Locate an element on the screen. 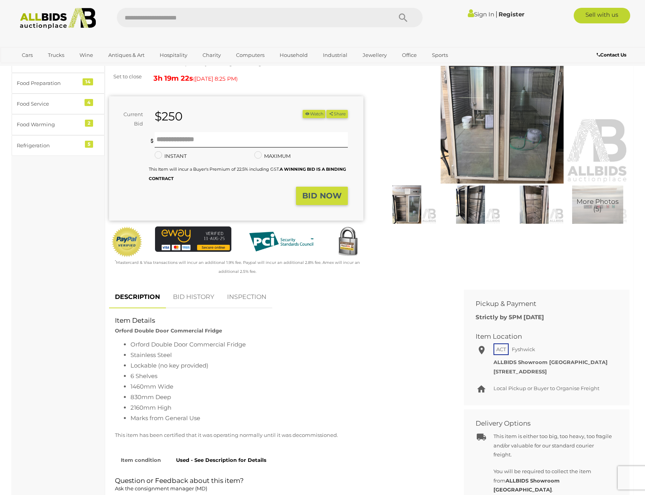 The image size is (645, 495). a: Contact Us is located at coordinates (612, 55).